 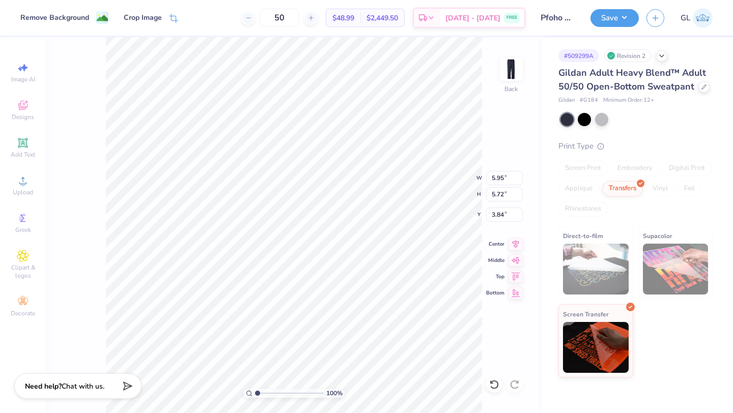 What do you see at coordinates (702, 18) in the screenshot?
I see `img: Grace Lang` at bounding box center [702, 18].